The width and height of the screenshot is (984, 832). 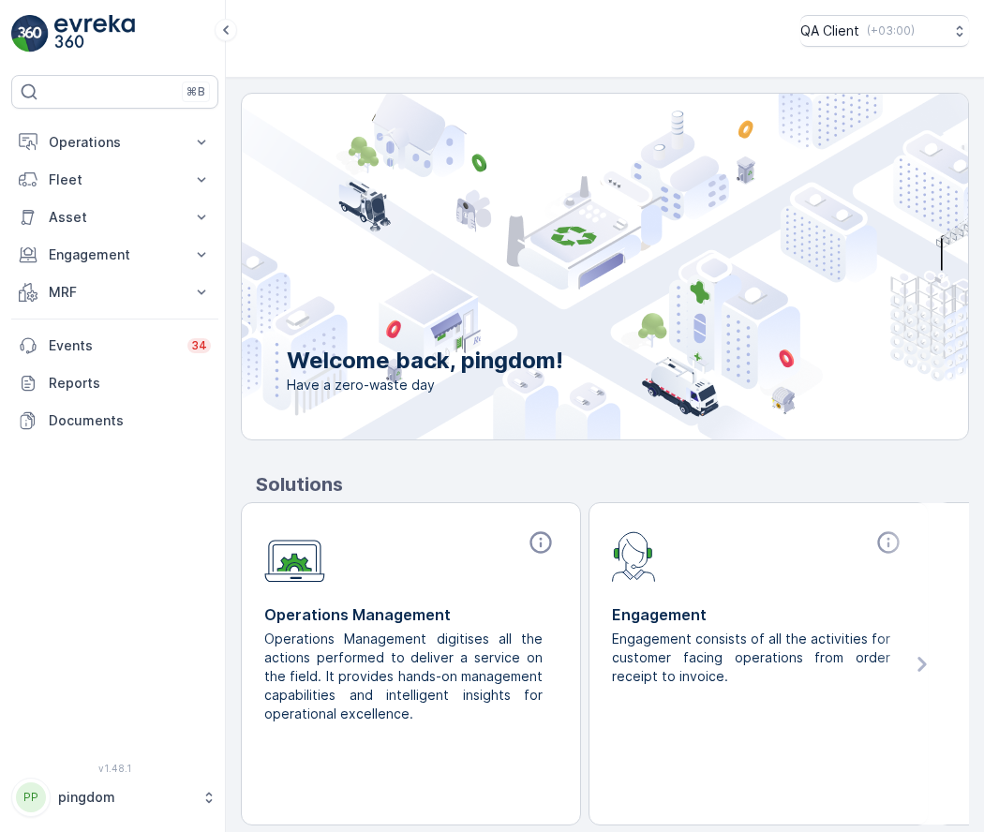 What do you see at coordinates (410, 615) in the screenshot?
I see `p: Operations Management` at bounding box center [410, 615].